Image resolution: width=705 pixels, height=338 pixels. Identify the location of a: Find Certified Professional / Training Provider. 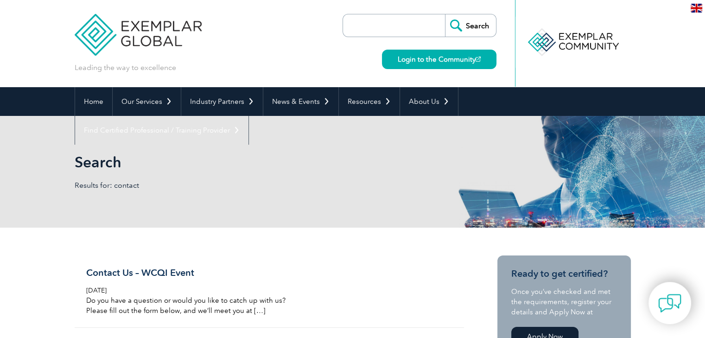
(162, 130).